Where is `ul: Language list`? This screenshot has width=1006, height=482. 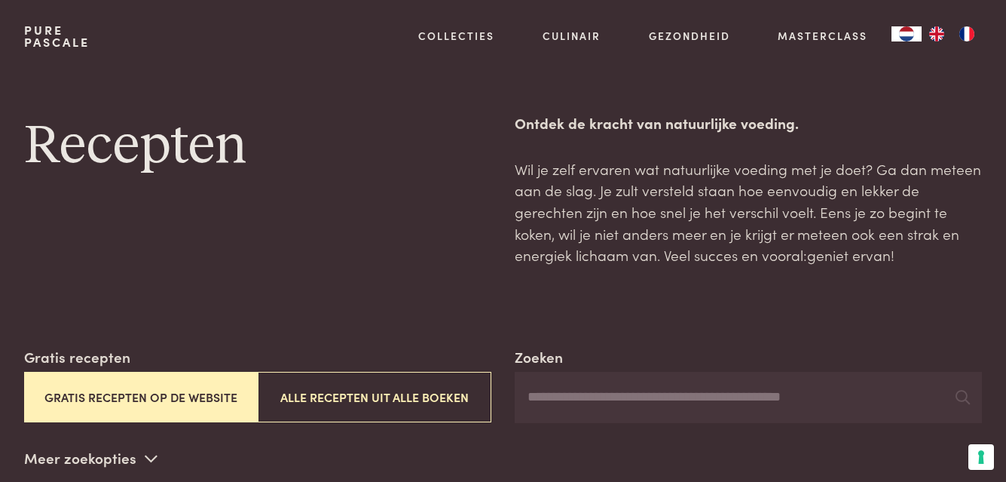
ul: Language list is located at coordinates (952, 34).